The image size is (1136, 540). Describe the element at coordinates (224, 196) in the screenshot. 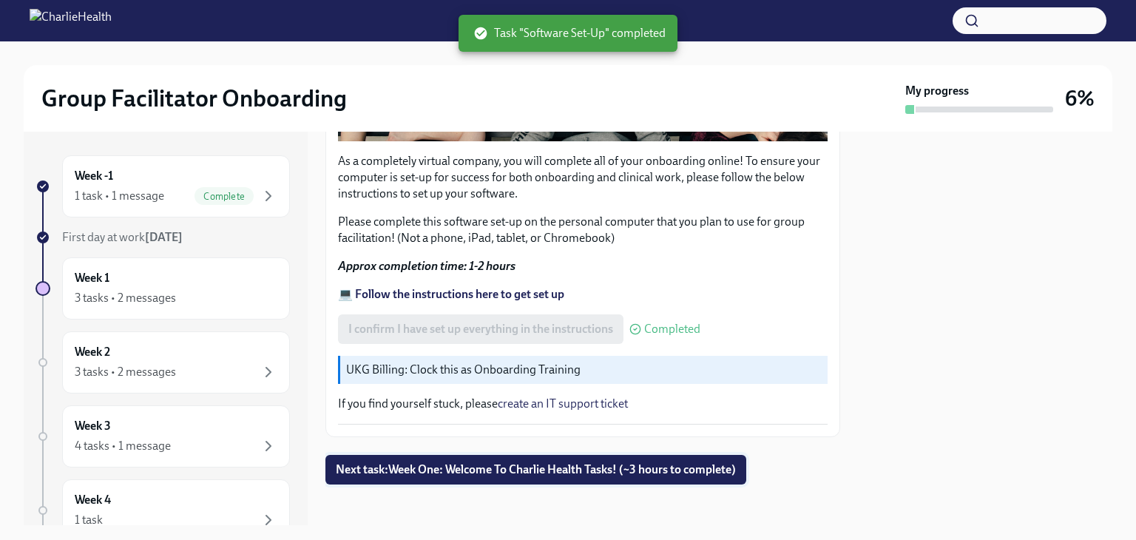

I see `span: Complete` at that location.